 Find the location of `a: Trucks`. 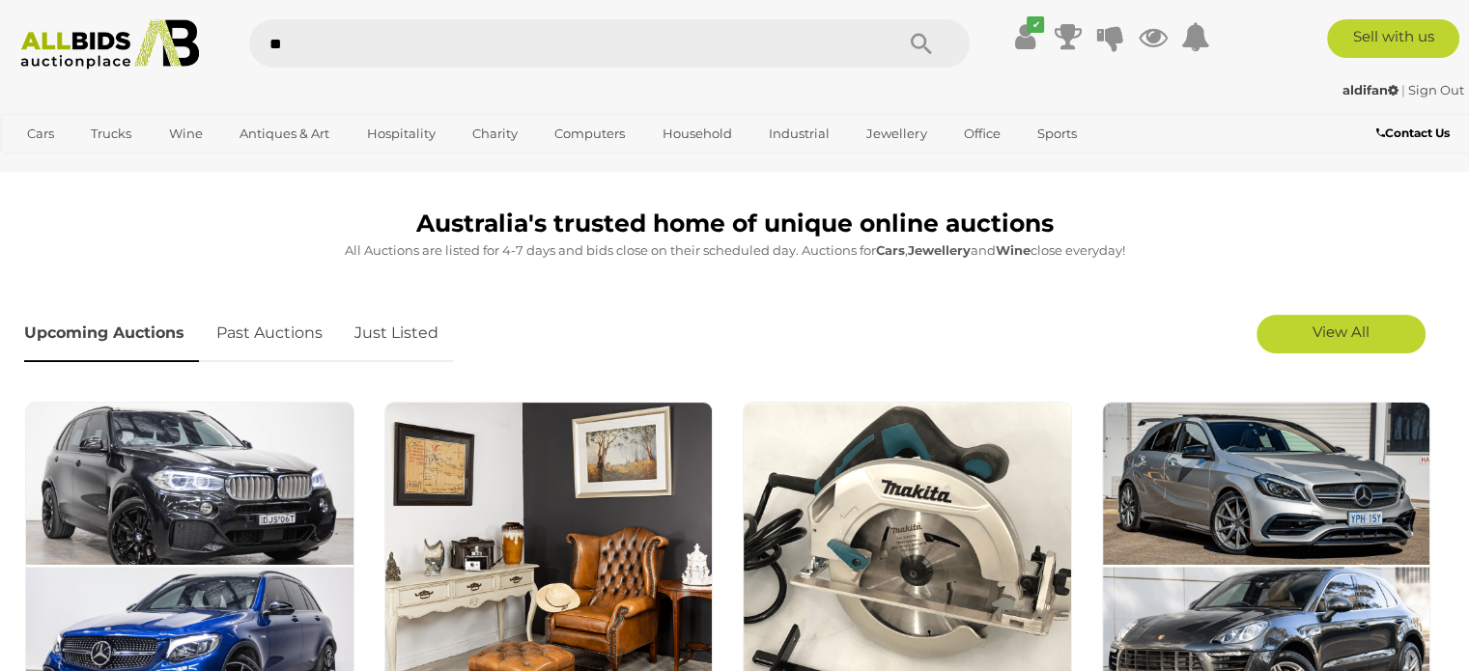

a: Trucks is located at coordinates (111, 133).